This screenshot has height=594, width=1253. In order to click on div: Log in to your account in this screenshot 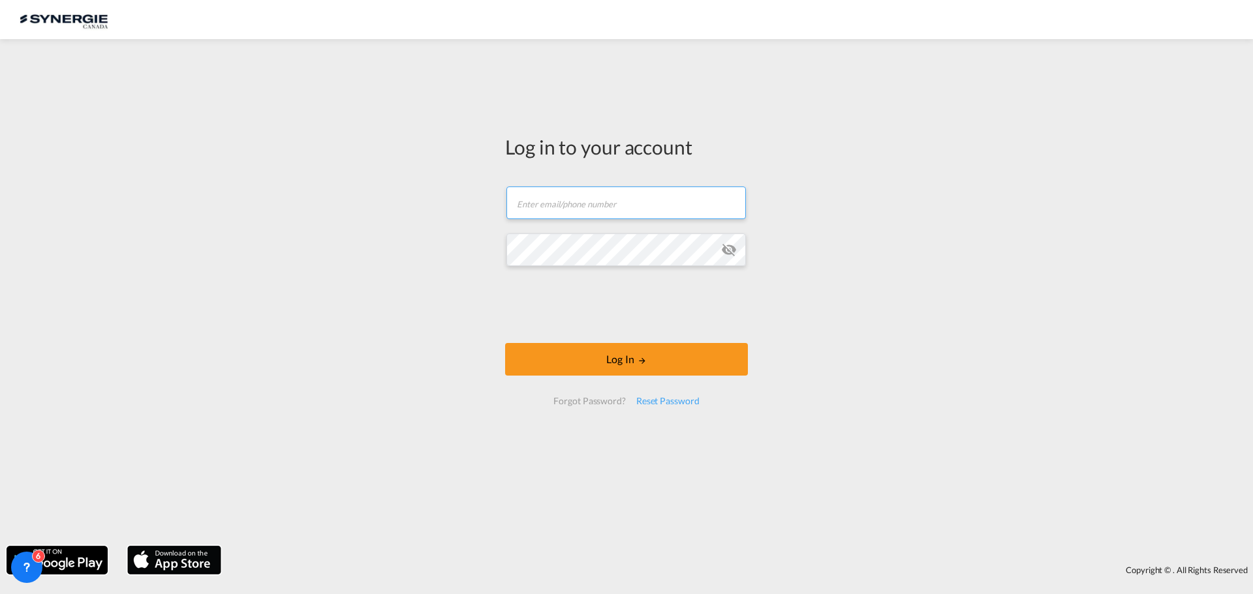, I will do `click(626, 147)`.